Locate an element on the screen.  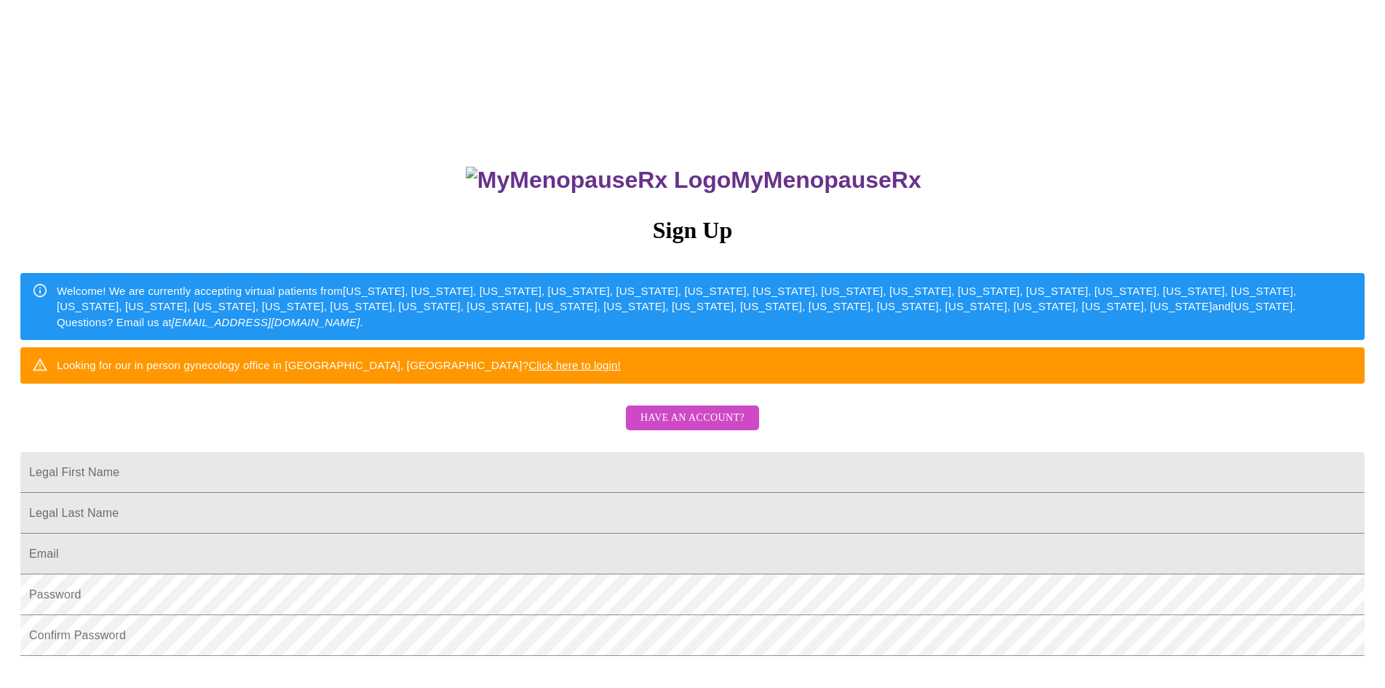
h3: Sign Up is located at coordinates (692, 230).